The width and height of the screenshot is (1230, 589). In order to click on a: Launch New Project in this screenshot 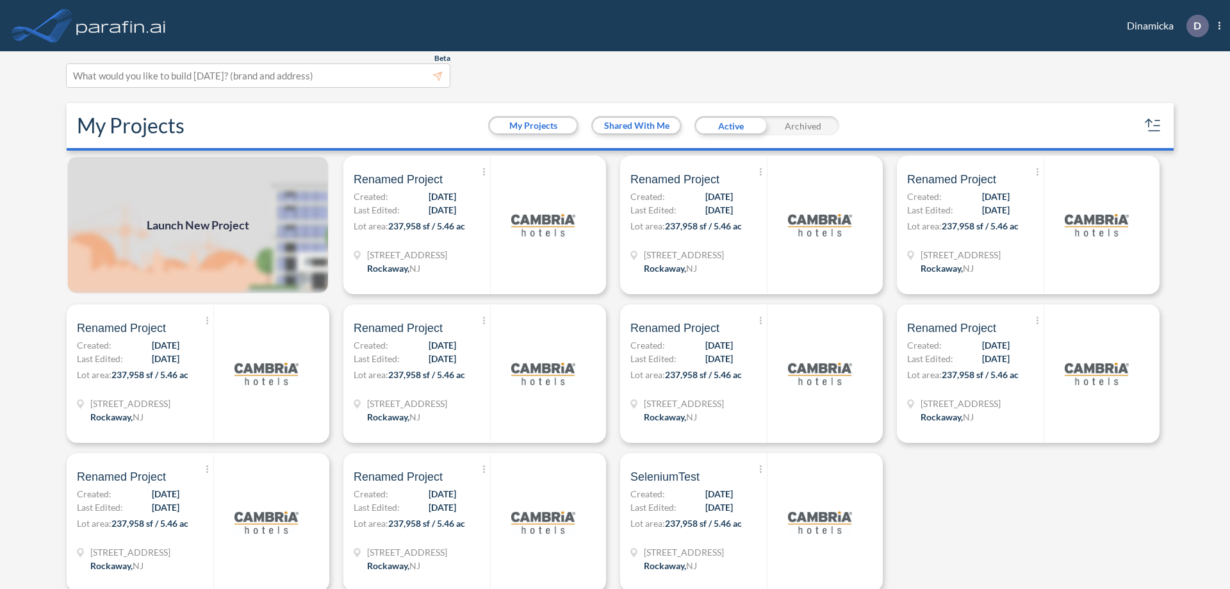, I will do `click(198, 225)`.